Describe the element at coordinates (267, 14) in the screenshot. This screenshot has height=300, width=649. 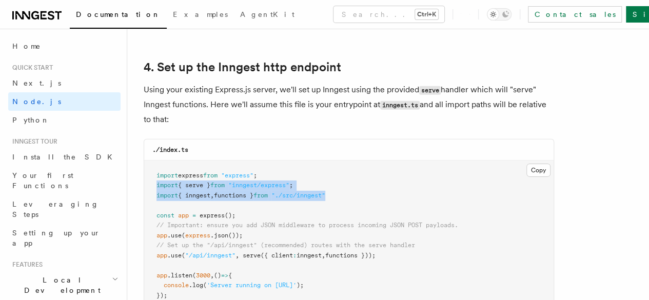
I see `span: AgentKit` at that location.